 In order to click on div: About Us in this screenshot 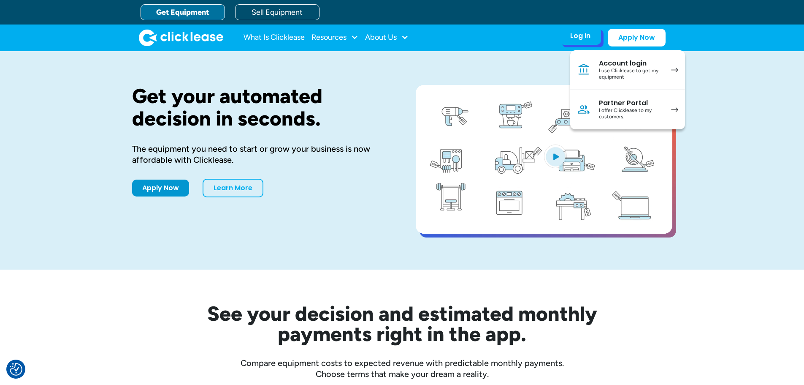, I will do `click(387, 38)`.